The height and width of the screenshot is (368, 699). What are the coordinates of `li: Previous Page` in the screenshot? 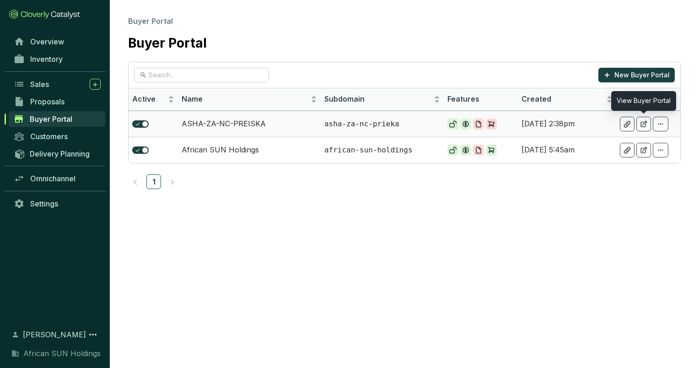 It's located at (135, 182).